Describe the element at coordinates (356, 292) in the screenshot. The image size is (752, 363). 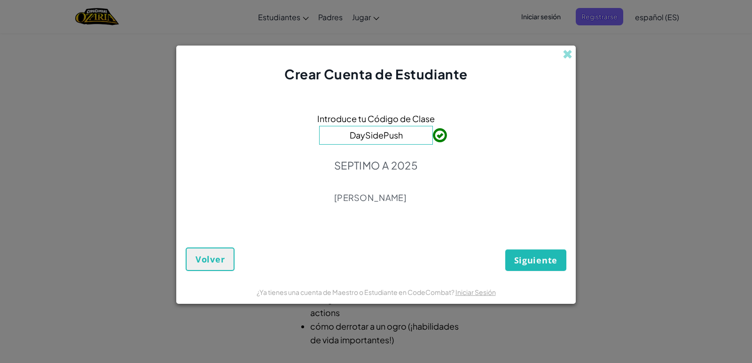
I see `span: ¿Ya tienes una cuenta de Maestro o Estudiante en CodeCombat?` at that location.